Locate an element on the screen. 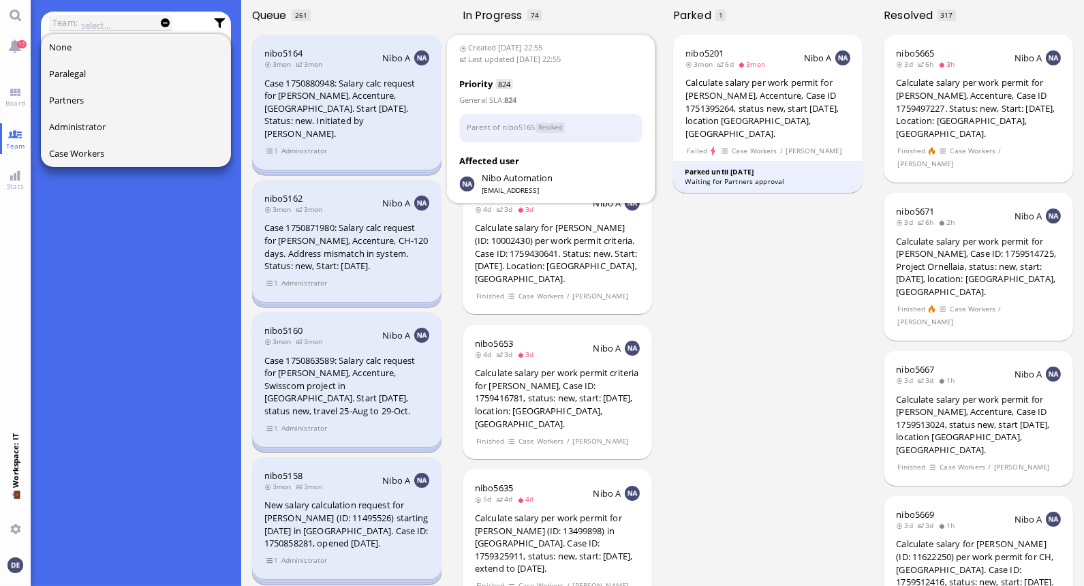  button: Case Workers is located at coordinates (136, 153).